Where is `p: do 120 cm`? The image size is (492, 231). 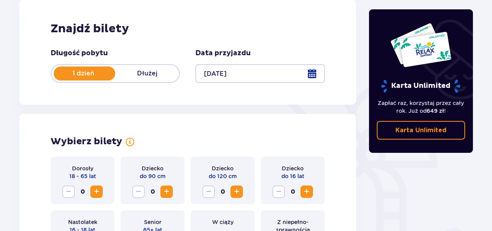
p: do 120 cm is located at coordinates (222, 176).